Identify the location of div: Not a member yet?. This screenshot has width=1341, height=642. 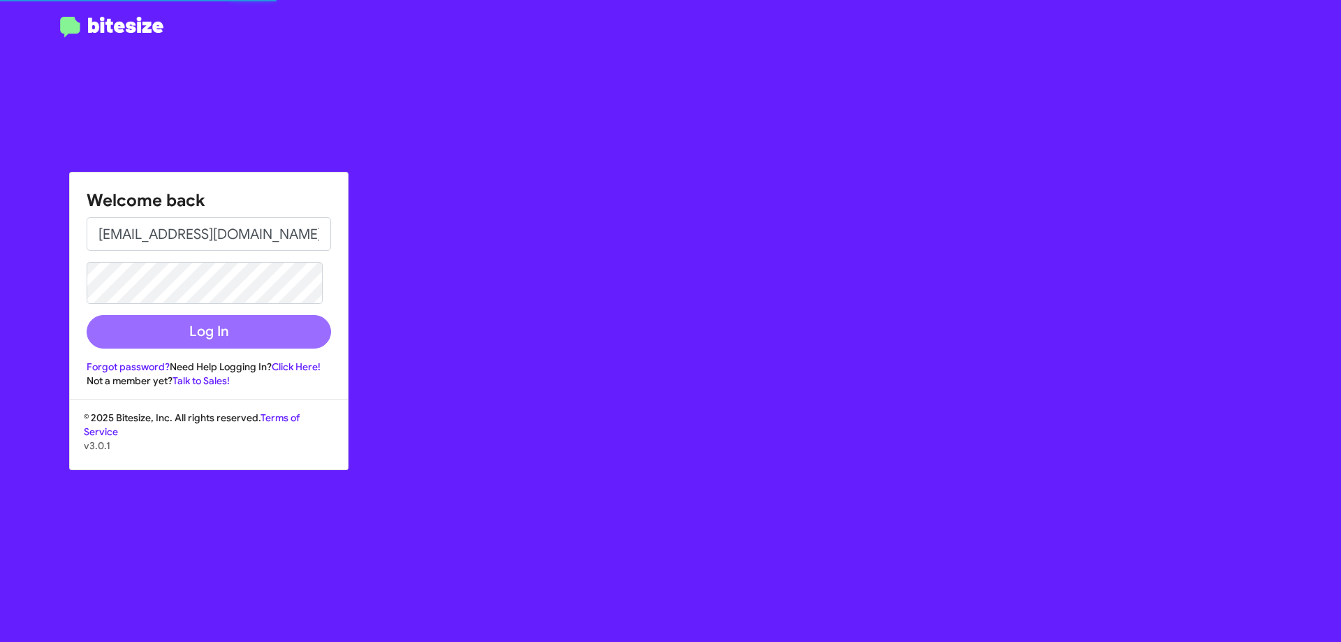
(209, 381).